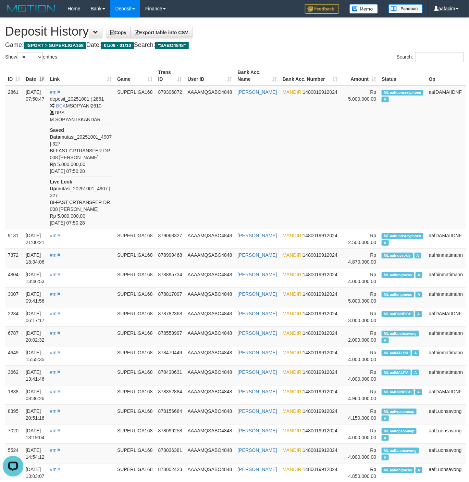  What do you see at coordinates (14, 453) in the screenshot?
I see `td: 5524` at bounding box center [14, 453].